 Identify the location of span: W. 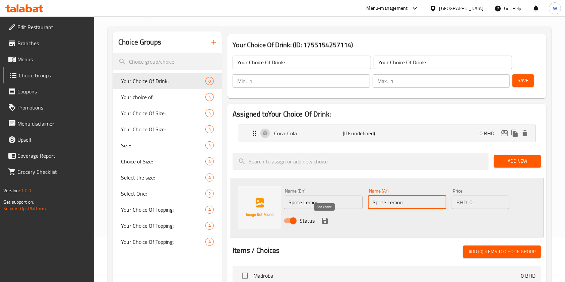
(555, 8).